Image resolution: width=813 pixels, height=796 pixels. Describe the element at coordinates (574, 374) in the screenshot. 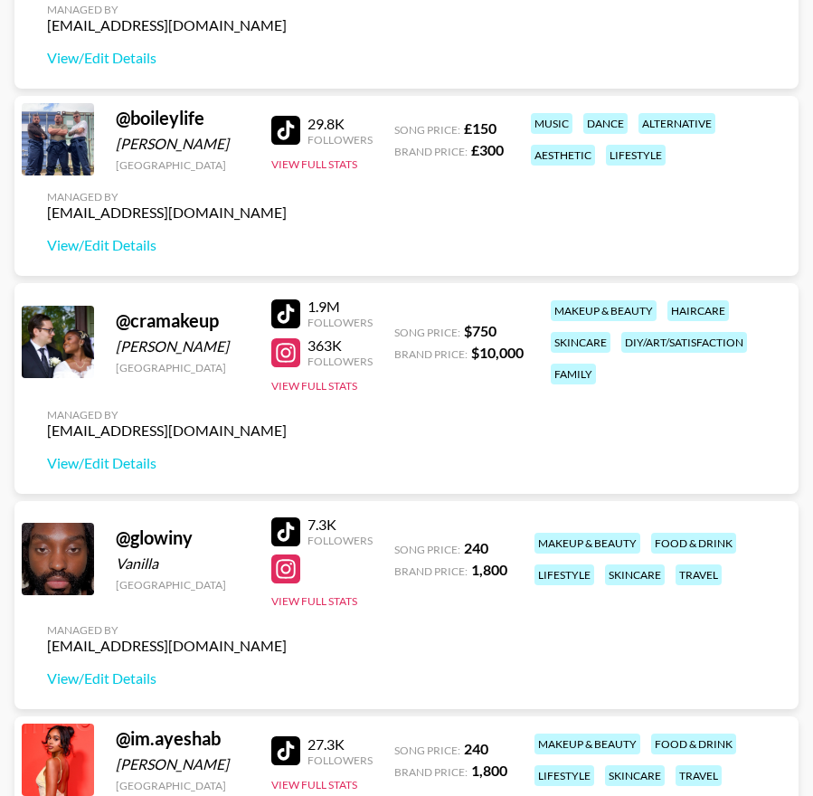

I see `div: family` at that location.